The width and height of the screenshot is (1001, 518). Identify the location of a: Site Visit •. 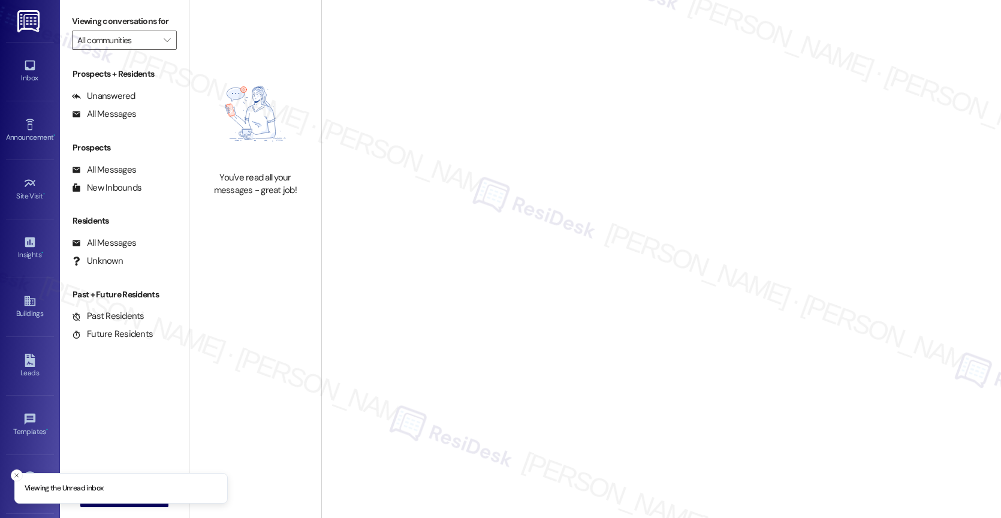
(30, 189).